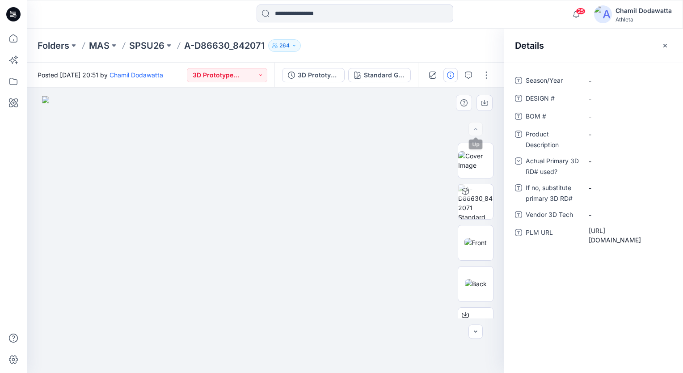 Image resolution: width=683 pixels, height=373 pixels. Describe the element at coordinates (644, 19) in the screenshot. I see `div: Athleta` at that location.